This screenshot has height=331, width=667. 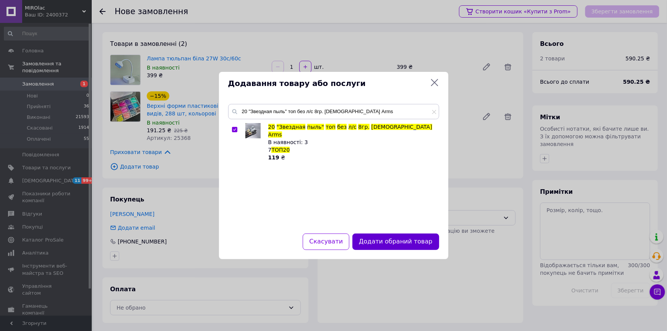 What do you see at coordinates (352, 142) in the screenshot?
I see `div: В наявності: 3` at bounding box center [352, 142].